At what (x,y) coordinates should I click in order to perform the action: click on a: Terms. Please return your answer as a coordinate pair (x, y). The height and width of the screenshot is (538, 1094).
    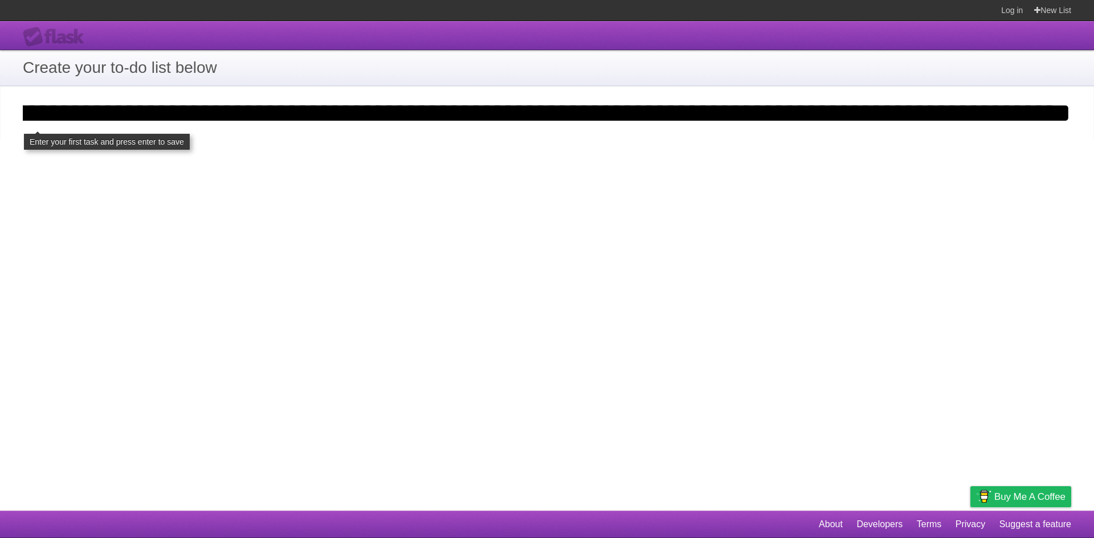
    Looking at the image, I should click on (929, 525).